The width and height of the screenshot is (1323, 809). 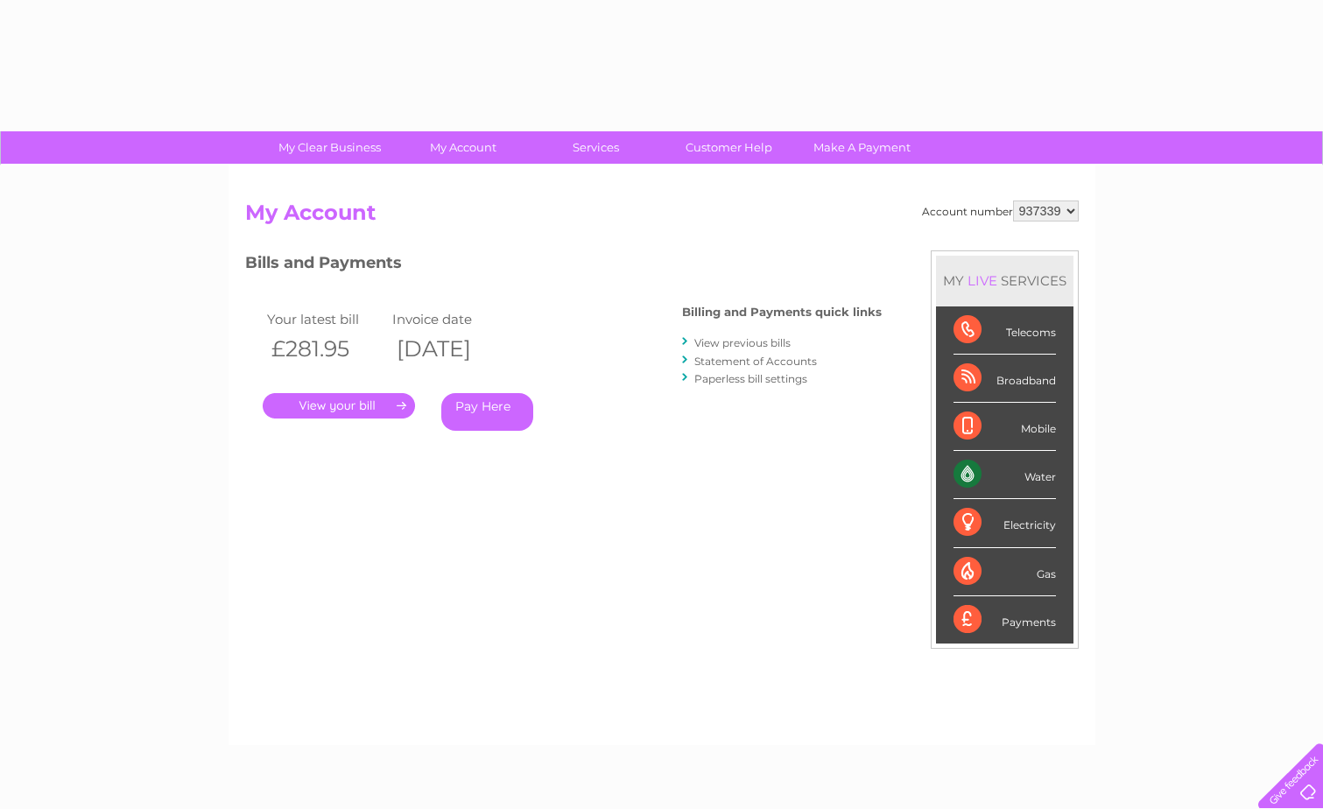 I want to click on h2: My Account, so click(x=662, y=217).